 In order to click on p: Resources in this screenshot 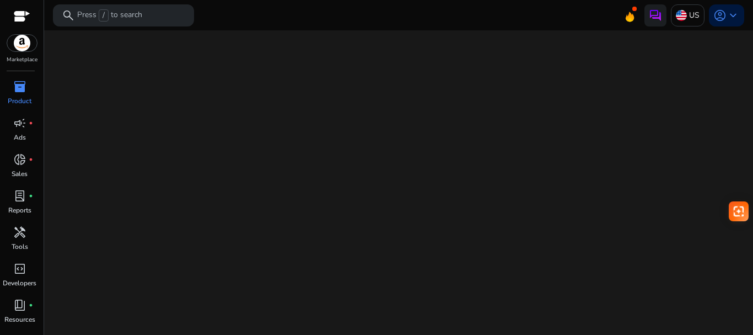, I will do `click(20, 319)`.